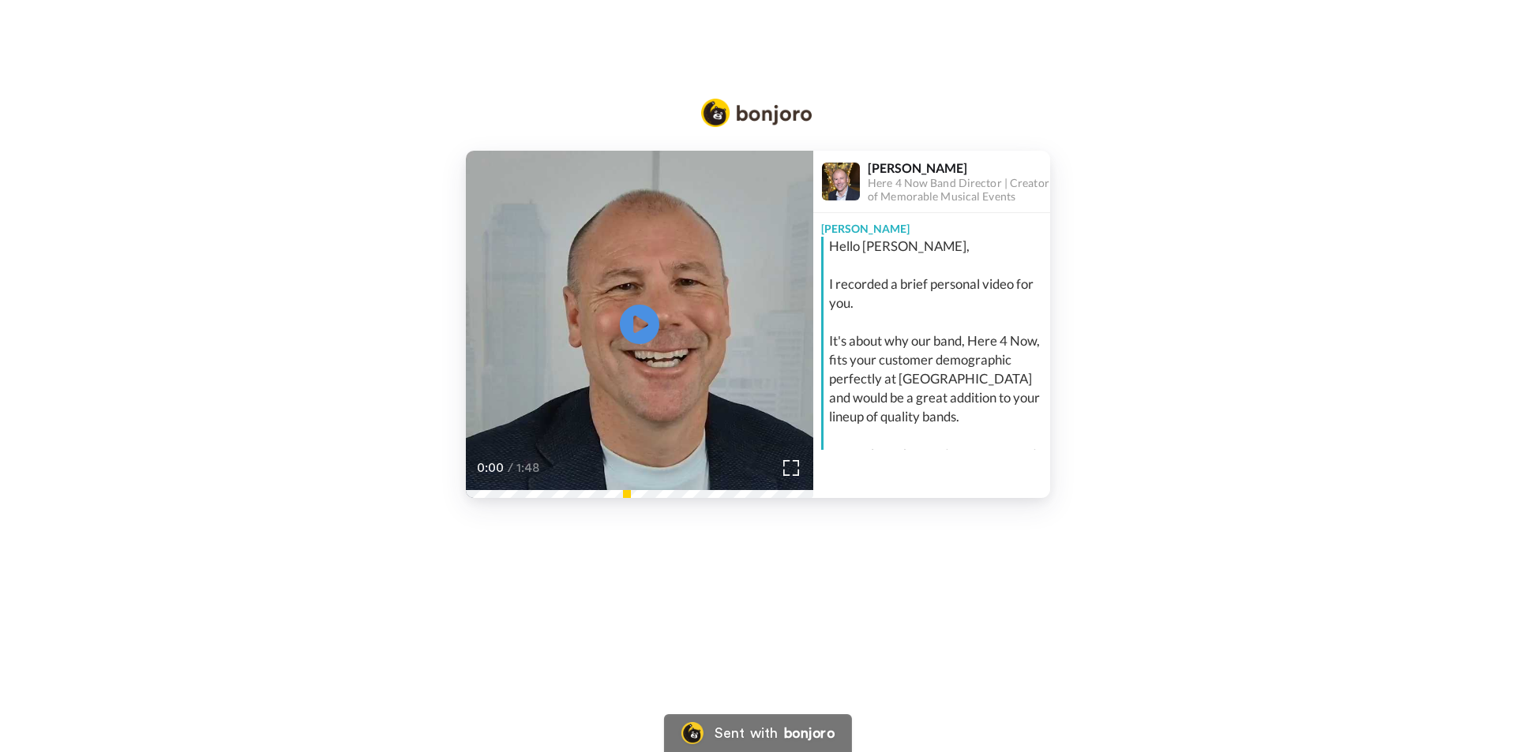 Image resolution: width=1516 pixels, height=752 pixels. What do you see at coordinates (530, 468) in the screenshot?
I see `span: 1:48` at bounding box center [530, 468].